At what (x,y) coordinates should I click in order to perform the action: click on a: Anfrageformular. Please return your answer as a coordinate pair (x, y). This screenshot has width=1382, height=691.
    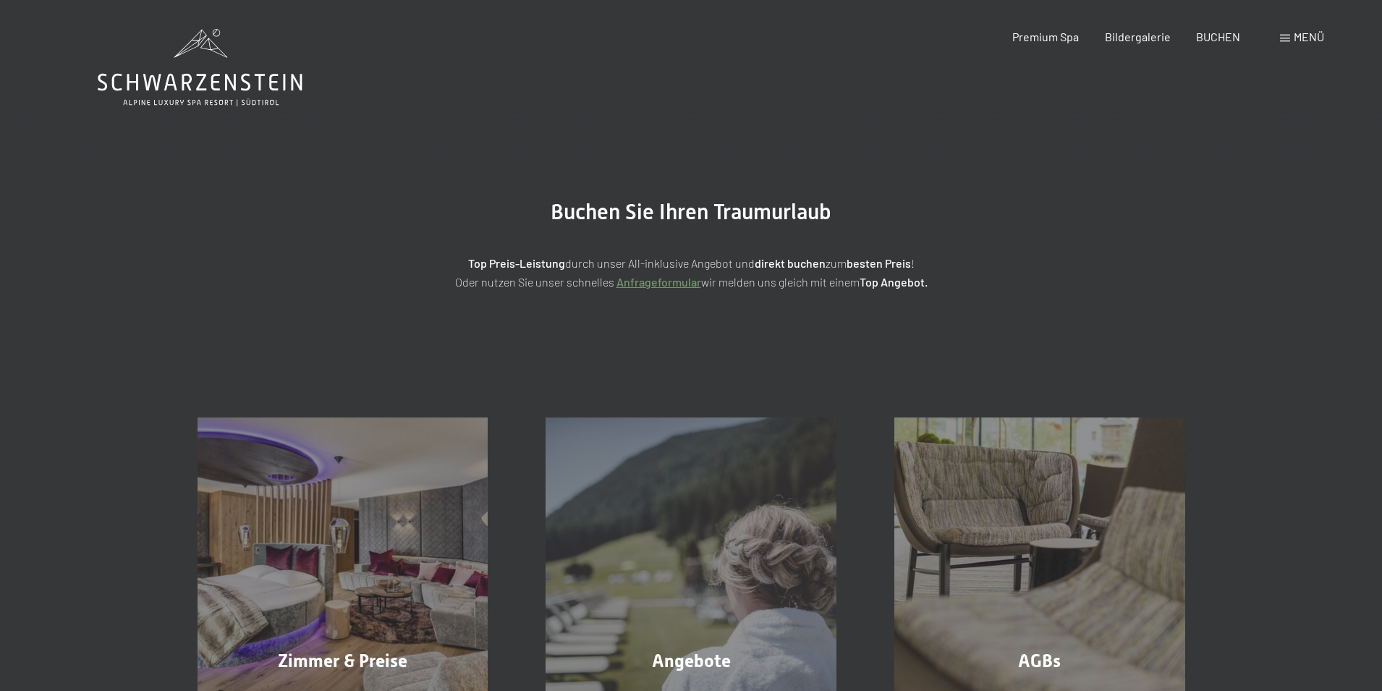
    Looking at the image, I should click on (659, 282).